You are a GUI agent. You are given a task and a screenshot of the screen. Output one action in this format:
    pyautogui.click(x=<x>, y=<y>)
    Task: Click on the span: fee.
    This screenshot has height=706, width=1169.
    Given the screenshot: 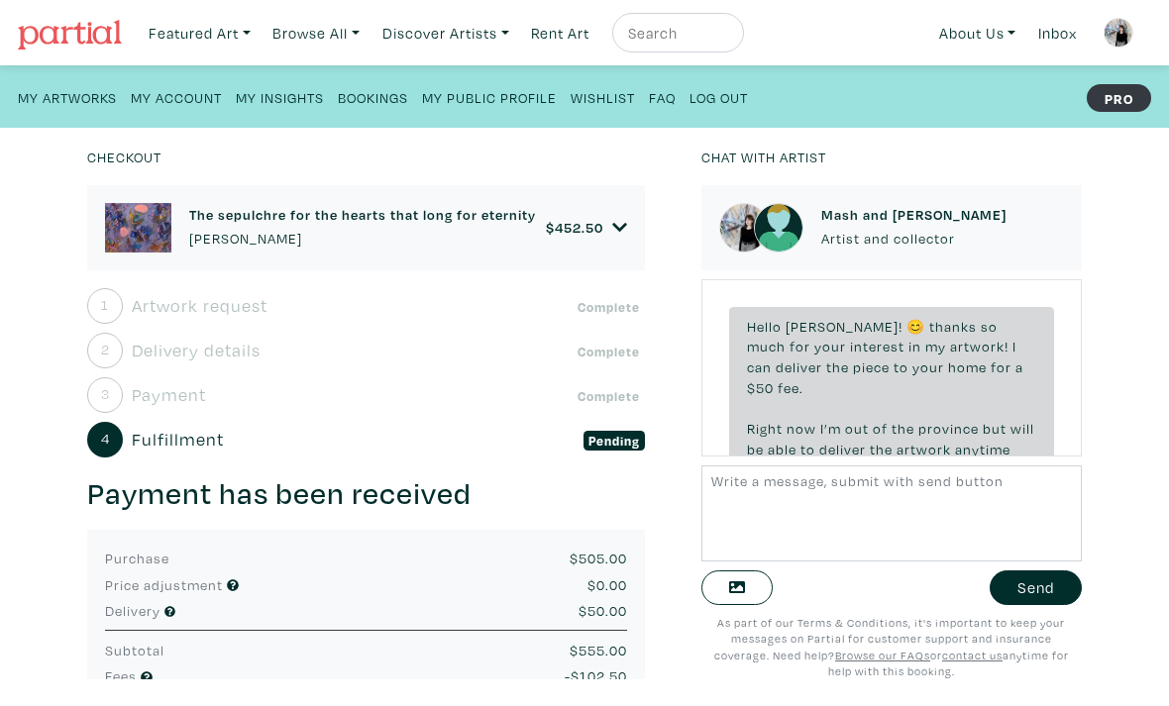 What is the action you would take?
    pyautogui.click(x=790, y=387)
    